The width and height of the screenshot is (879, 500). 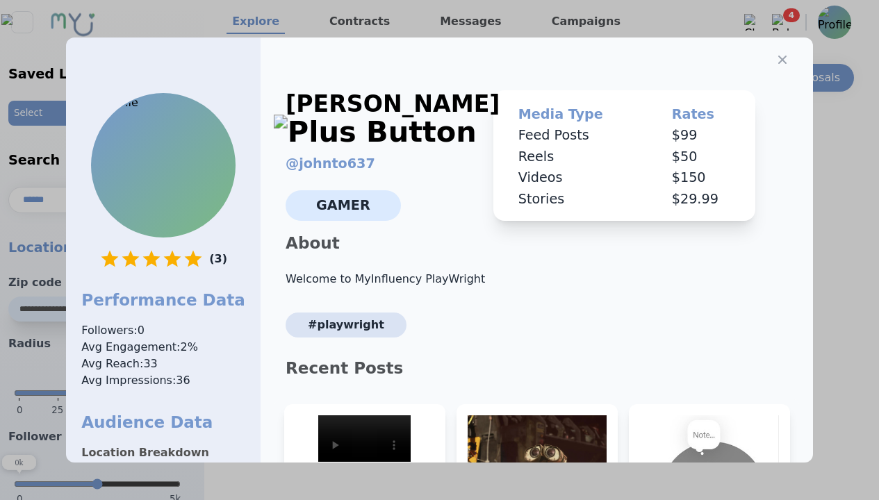 I want to click on th: Media Type, so click(x=575, y=115).